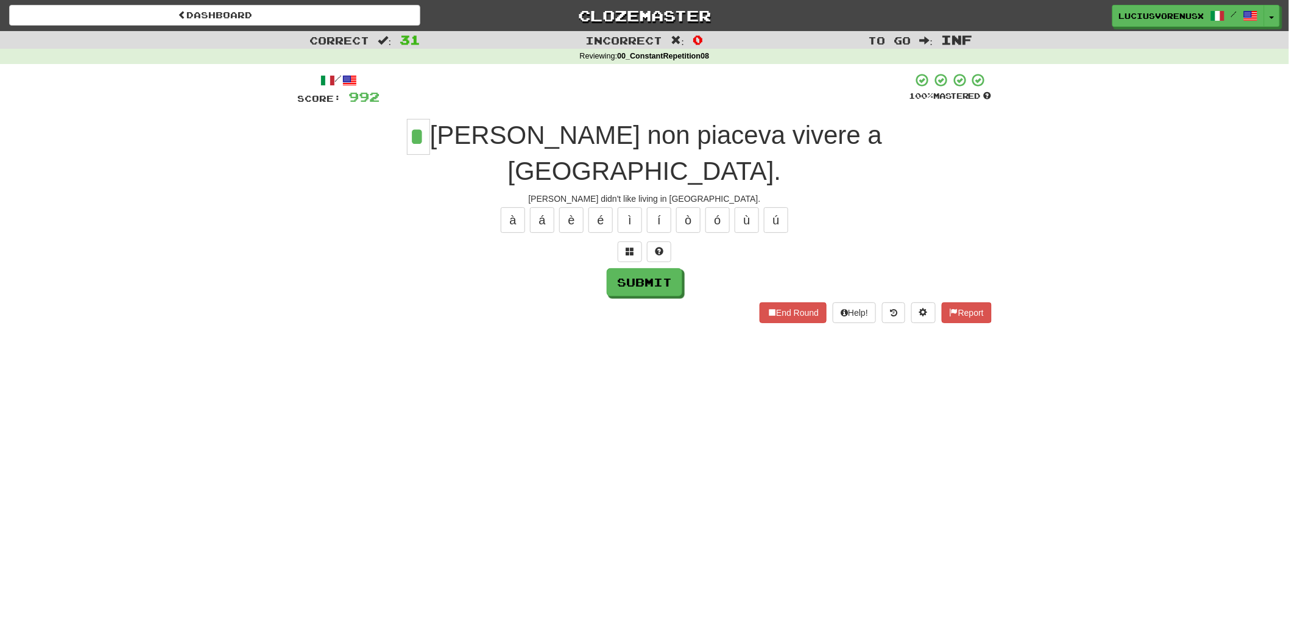 This screenshot has width=1289, height=617. I want to click on div: Mastered, so click(951, 96).